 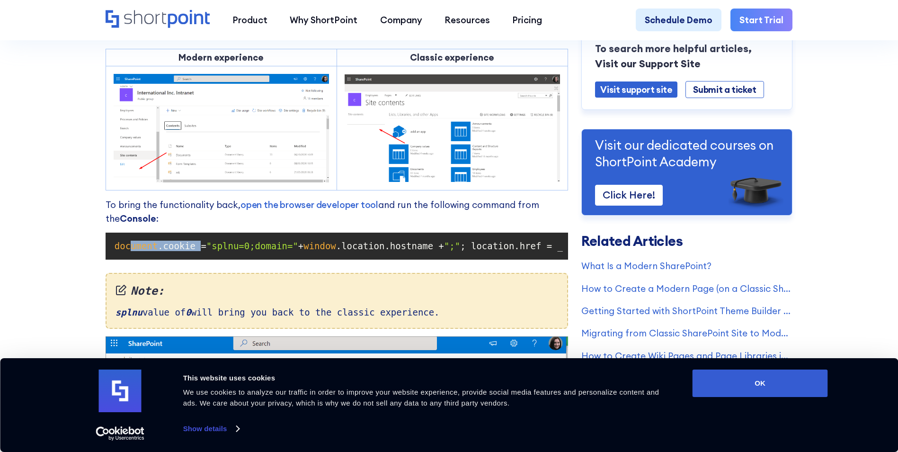 I want to click on a: Why ShortPoint, so click(x=324, y=19).